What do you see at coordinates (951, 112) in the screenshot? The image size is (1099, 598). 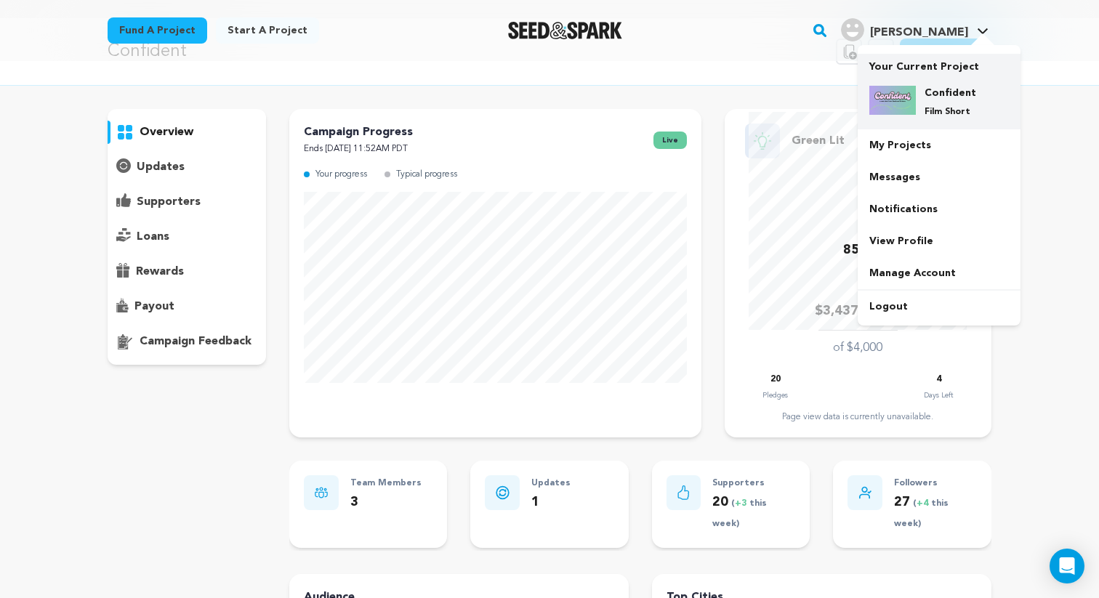 I see `p: Film Short` at bounding box center [951, 112].